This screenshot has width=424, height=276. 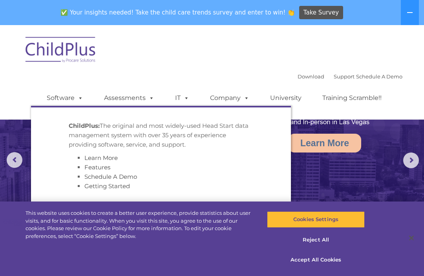 What do you see at coordinates (311, 77) in the screenshot?
I see `a: Download` at bounding box center [311, 77].